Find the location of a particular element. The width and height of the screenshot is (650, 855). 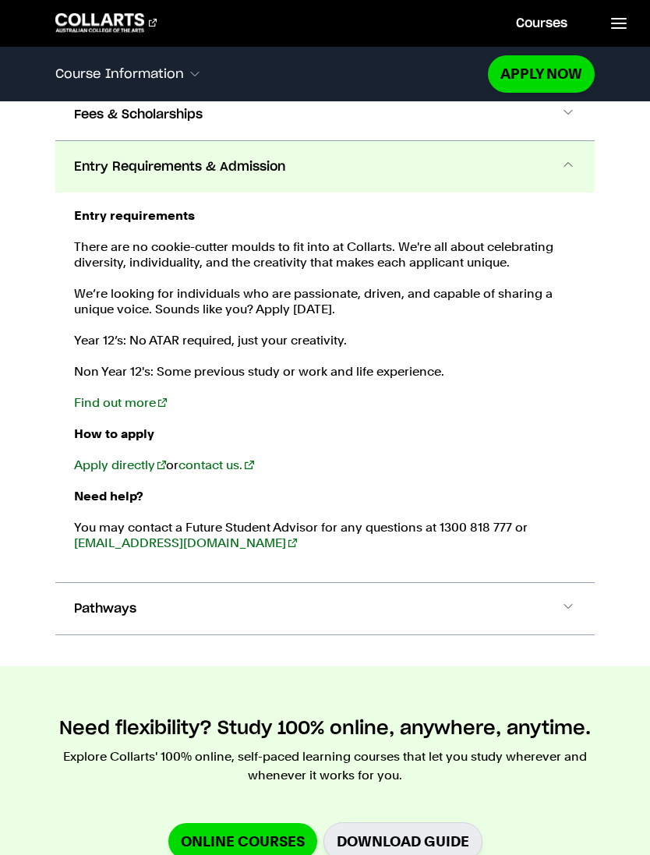

button: Pathways is located at coordinates (325, 609).